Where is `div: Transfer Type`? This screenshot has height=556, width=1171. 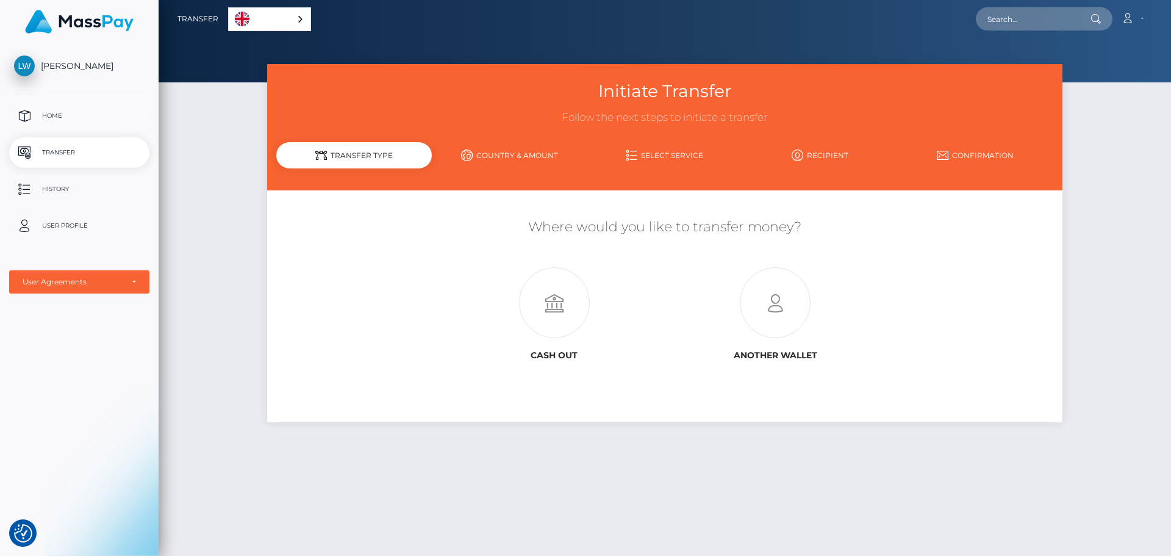
div: Transfer Type is located at coordinates (354, 155).